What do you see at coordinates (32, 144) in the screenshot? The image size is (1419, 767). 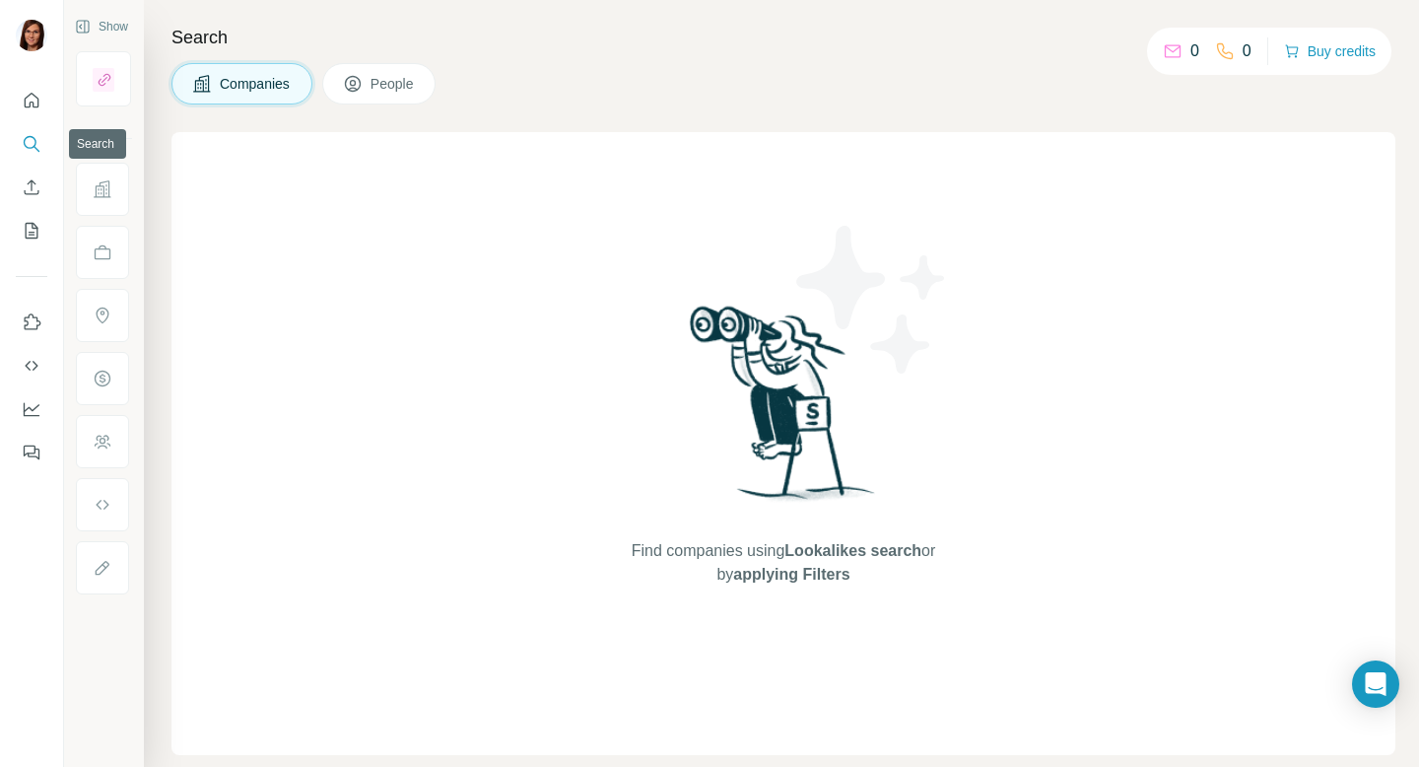 I see `button: Search` at bounding box center [32, 144].